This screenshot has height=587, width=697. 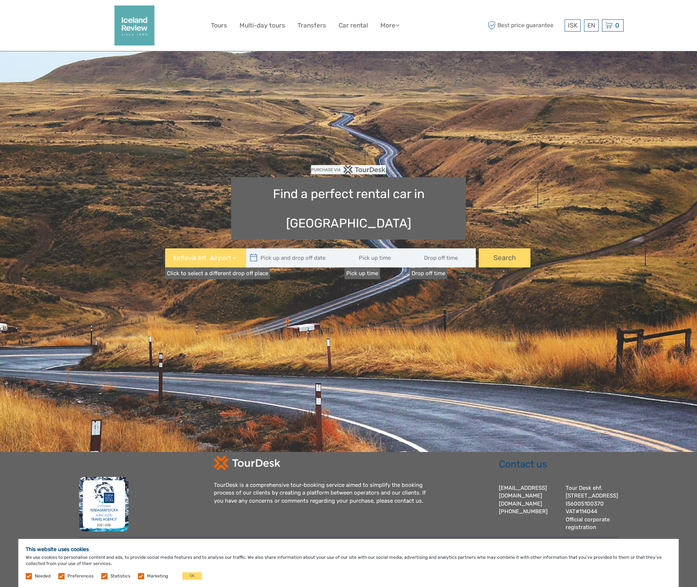 What do you see at coordinates (349, 563) in the screenshot?
I see `div: We use cookies to personalise content and ads, to provide social media features and to analyse ou...` at bounding box center [349, 563].